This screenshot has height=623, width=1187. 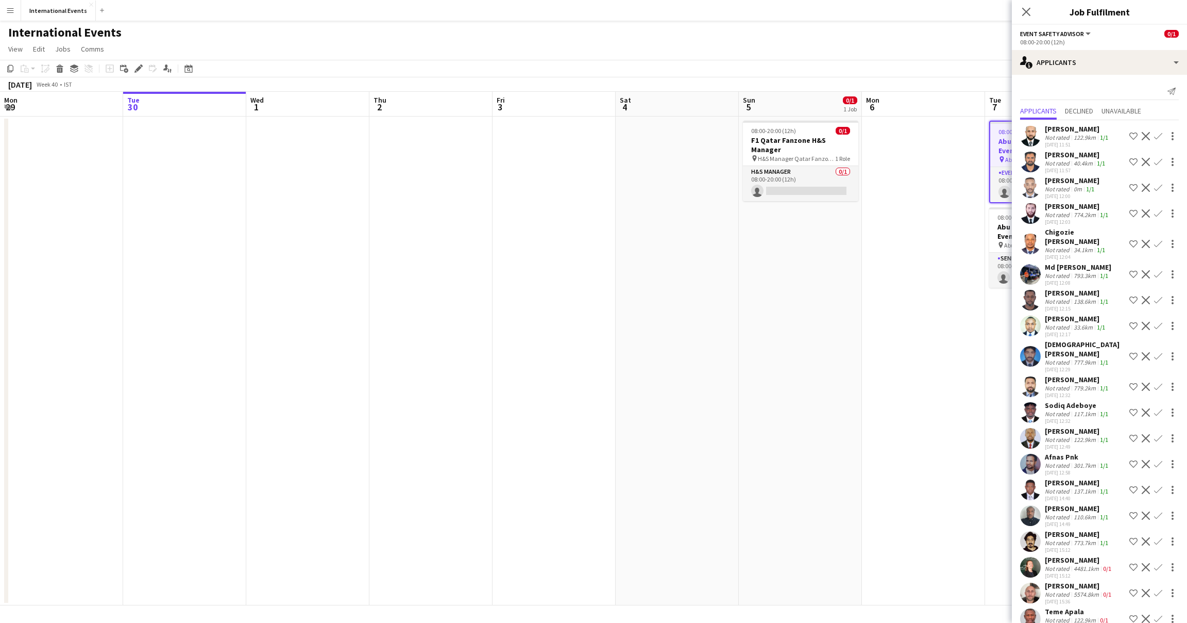 What do you see at coordinates (1085, 362) in the screenshot?
I see `div: 777.9km` at bounding box center [1085, 362].